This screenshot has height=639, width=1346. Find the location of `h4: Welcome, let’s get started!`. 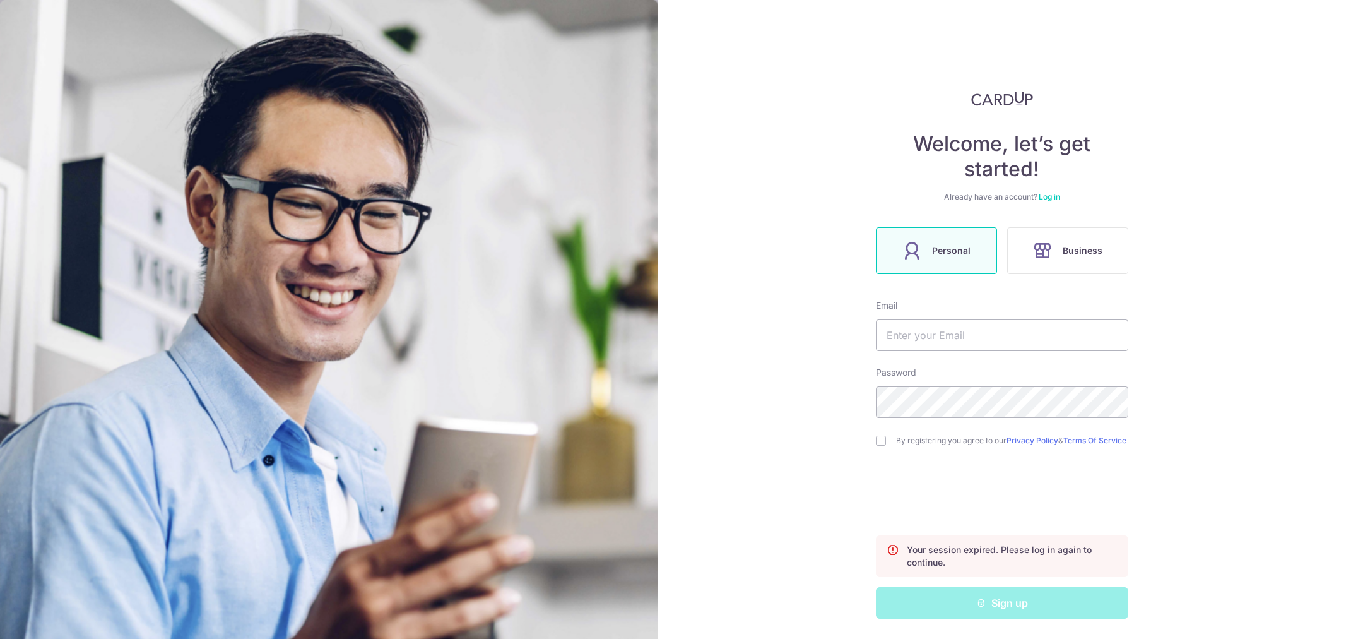

h4: Welcome, let’s get started! is located at coordinates (1002, 156).